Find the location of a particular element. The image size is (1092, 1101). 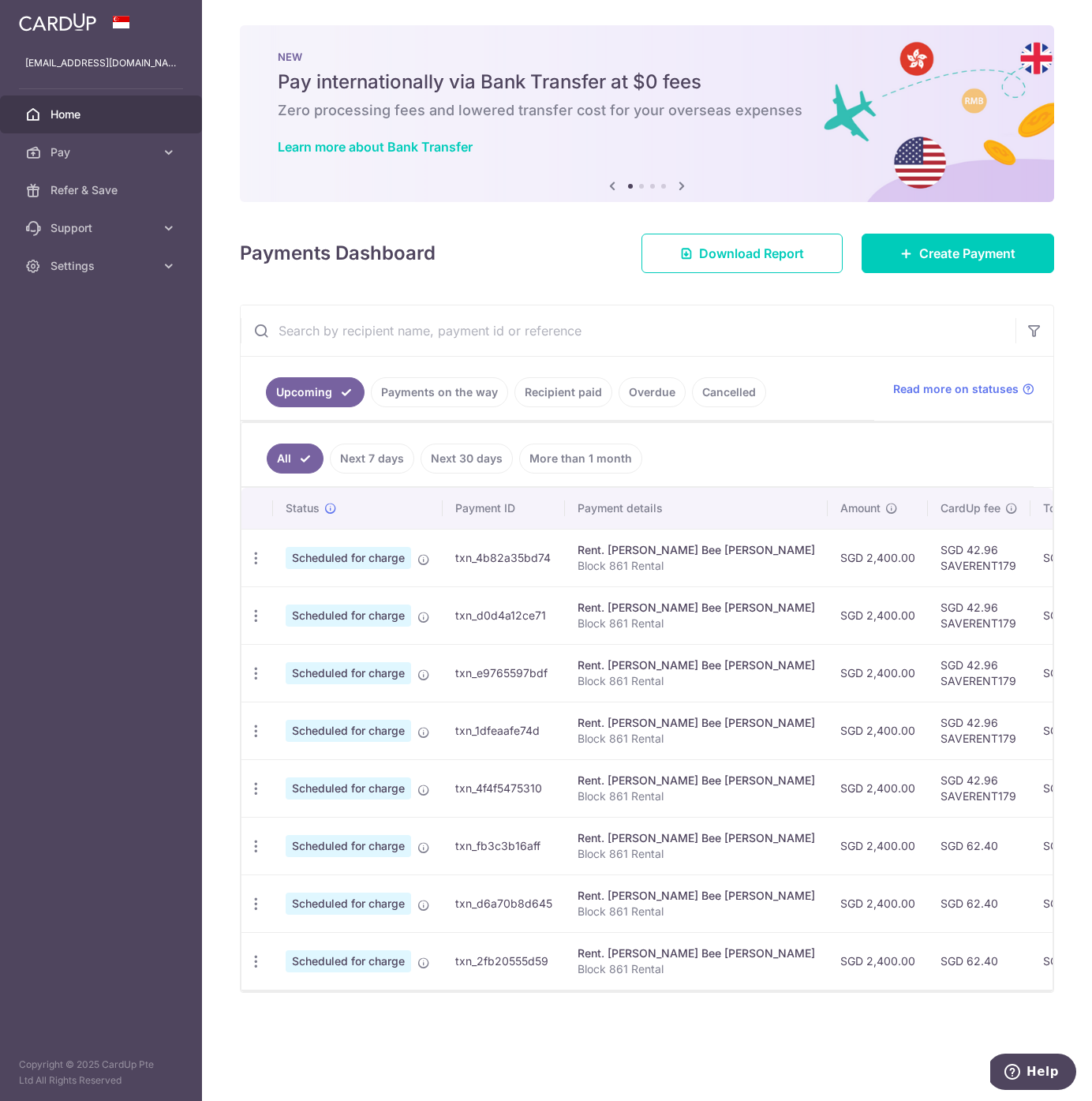

input: Search by recipient name, payment id or reference is located at coordinates (628, 331).